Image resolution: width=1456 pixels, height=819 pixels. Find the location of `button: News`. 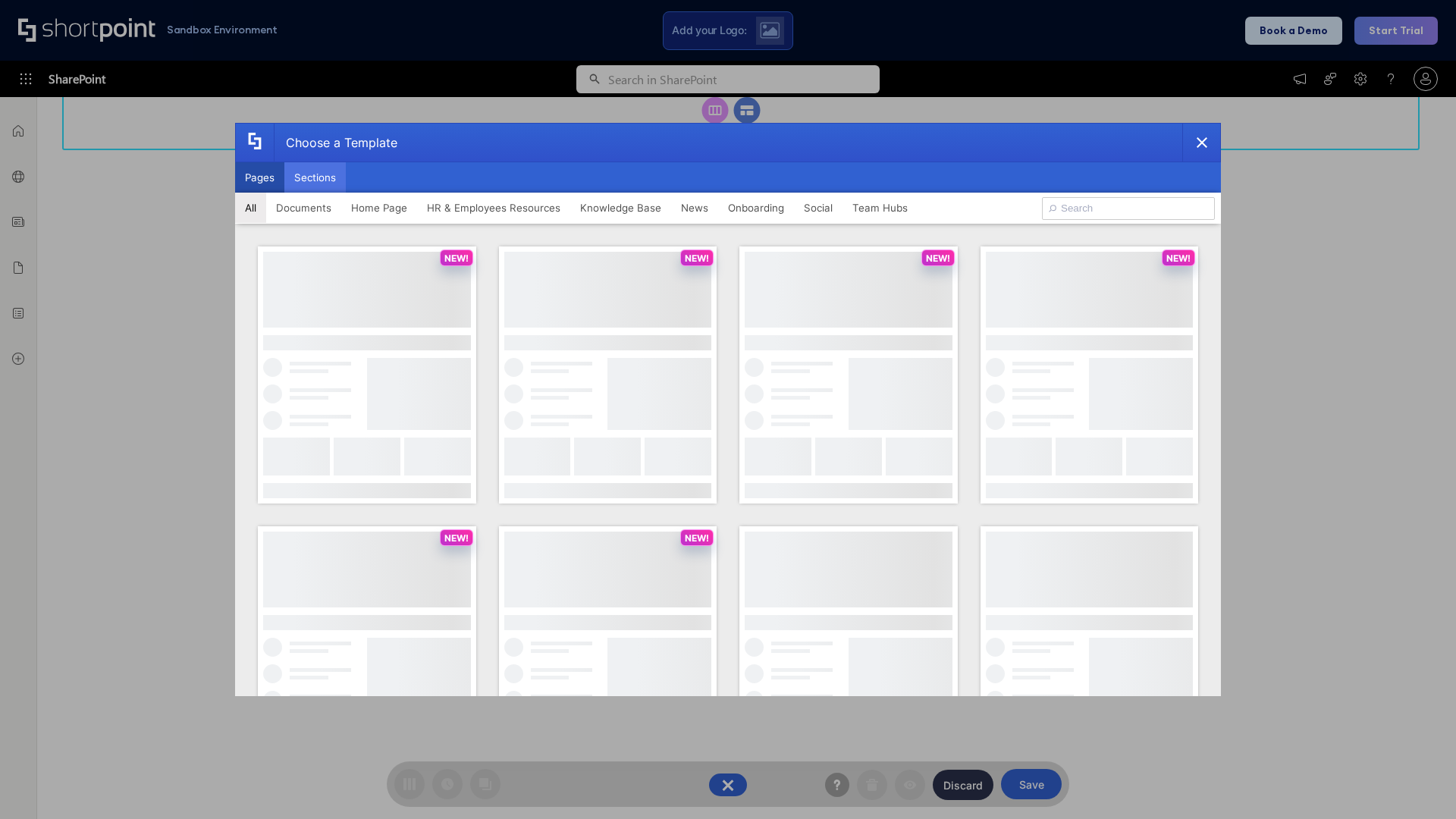

button: News is located at coordinates (695, 208).